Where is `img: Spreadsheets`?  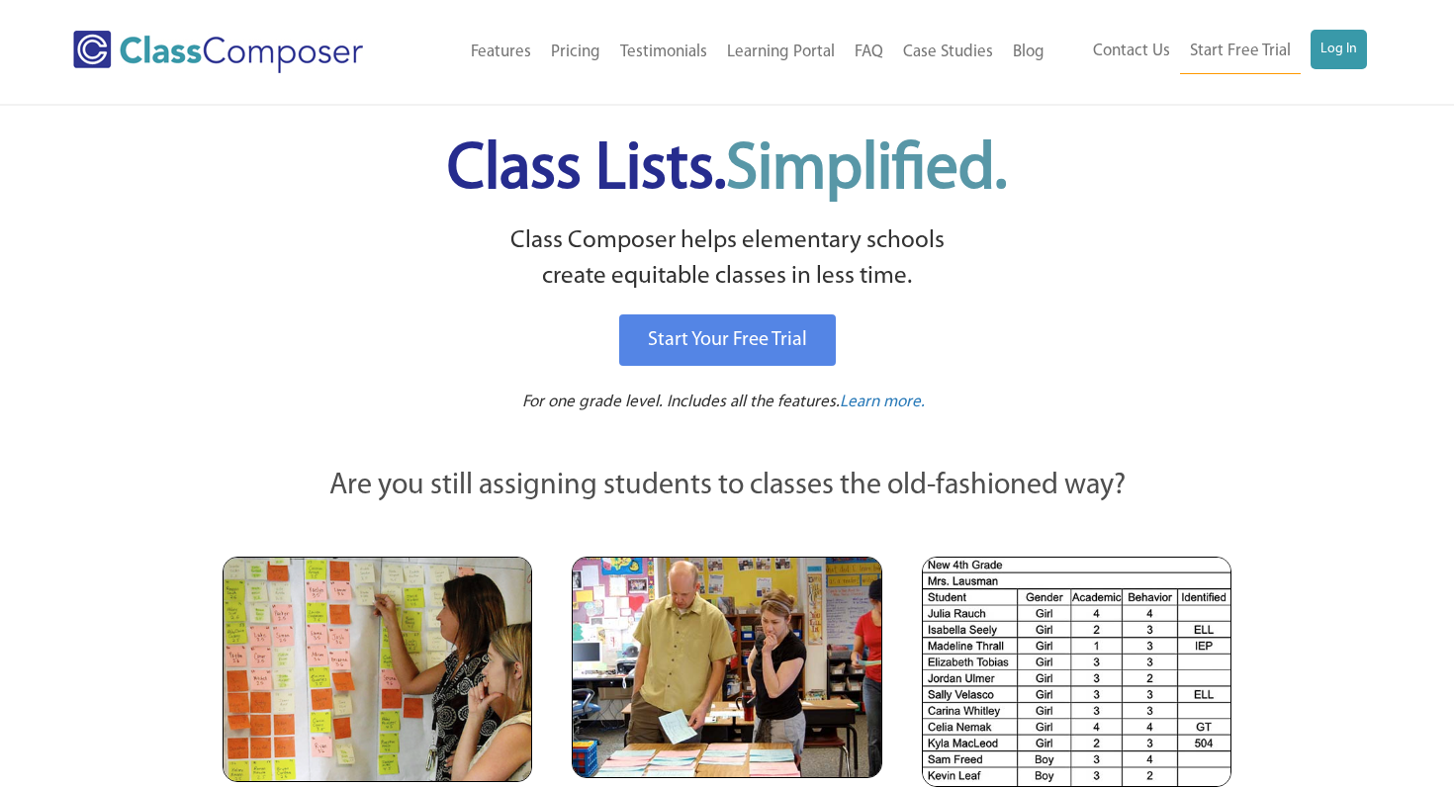 img: Spreadsheets is located at coordinates (1076, 672).